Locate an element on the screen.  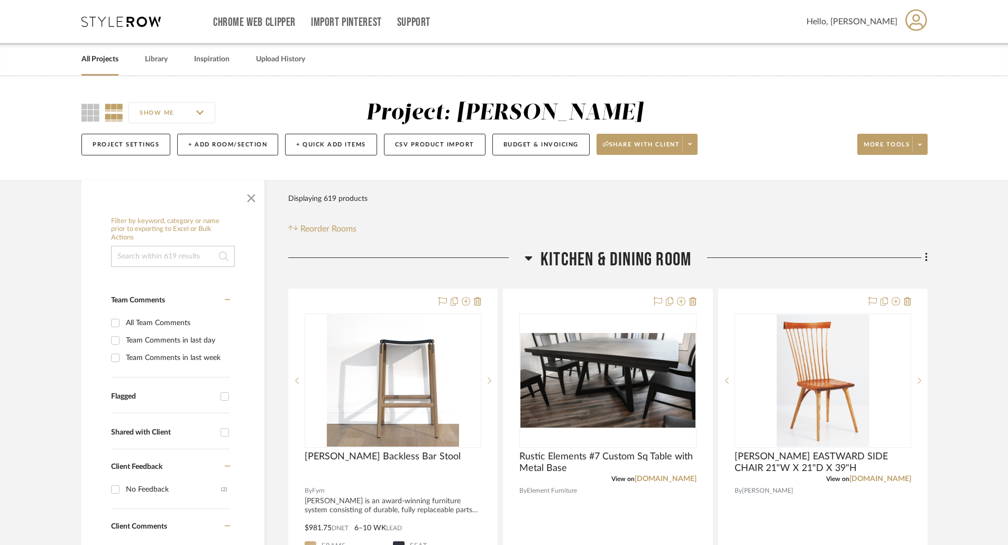
span: Fyrn is located at coordinates (318, 491).